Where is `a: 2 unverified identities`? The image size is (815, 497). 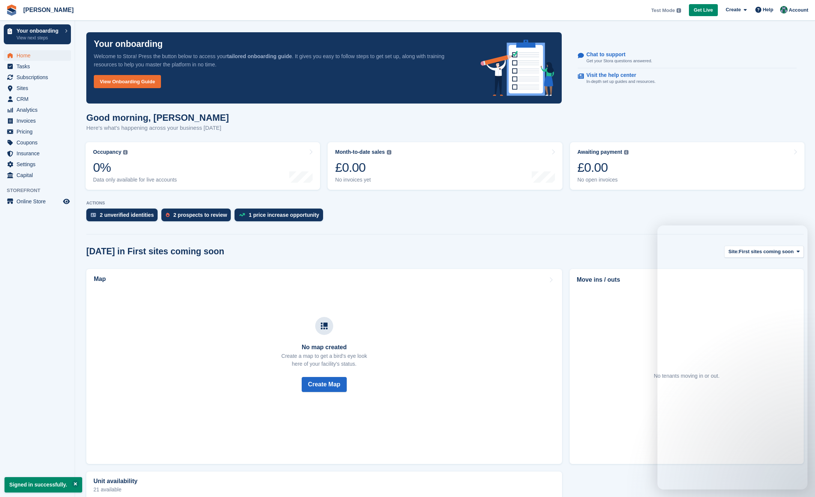 a: 2 unverified identities is located at coordinates (124, 217).